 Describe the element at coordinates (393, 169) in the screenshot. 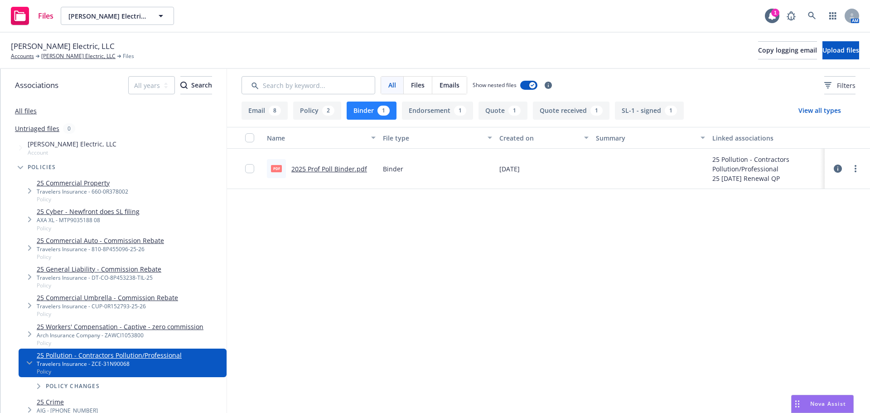

I see `span: Binder` at that location.